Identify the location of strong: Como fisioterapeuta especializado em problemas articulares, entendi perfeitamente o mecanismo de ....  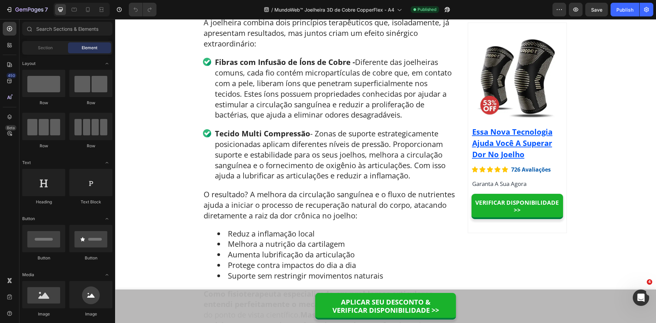
(204, 279).